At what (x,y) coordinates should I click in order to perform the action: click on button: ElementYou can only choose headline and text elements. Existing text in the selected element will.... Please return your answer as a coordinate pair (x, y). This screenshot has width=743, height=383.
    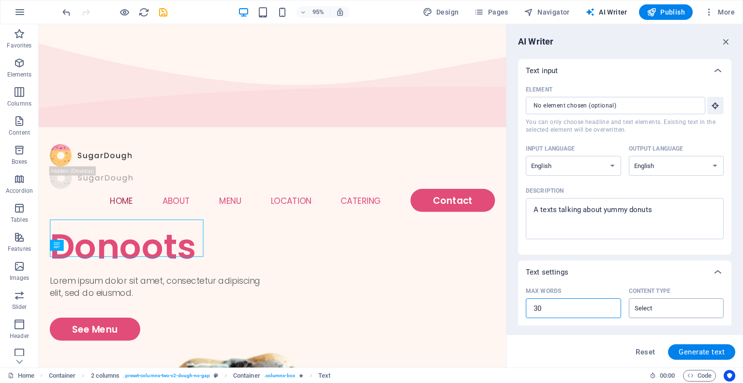
    Looking at the image, I should click on (716, 106).